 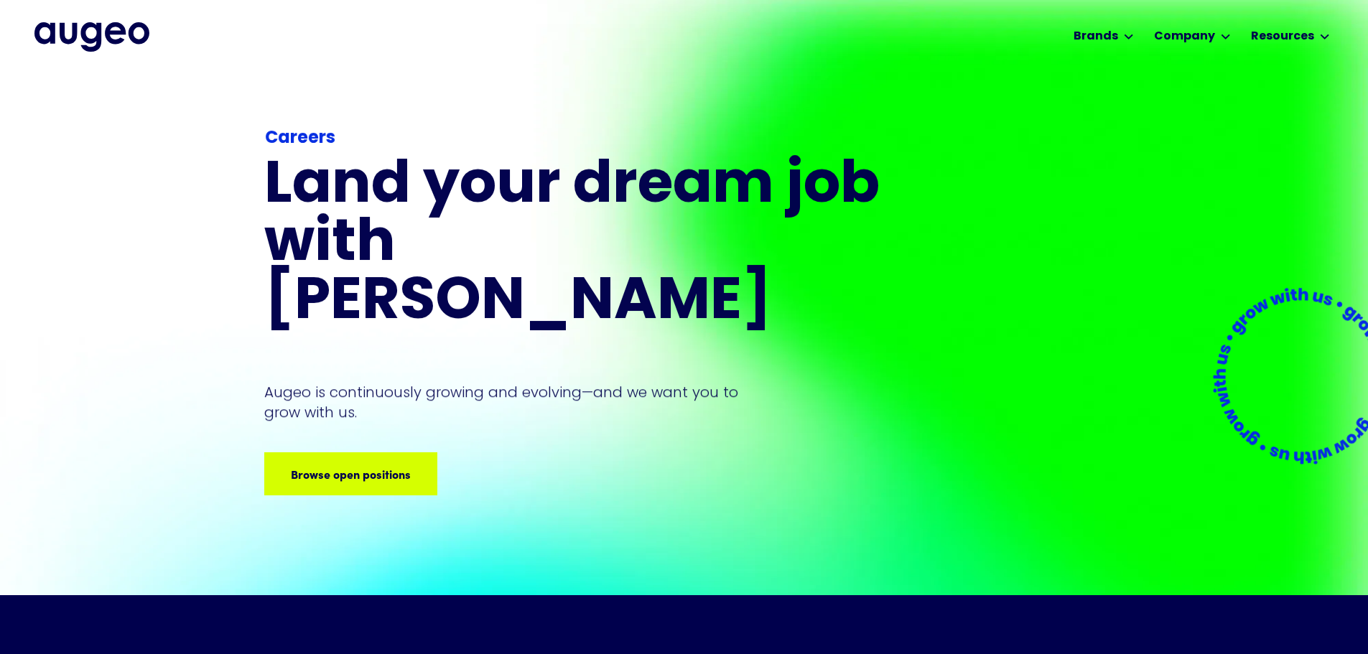 I want to click on img: Augeo's full logo in midnight blue., so click(x=92, y=37).